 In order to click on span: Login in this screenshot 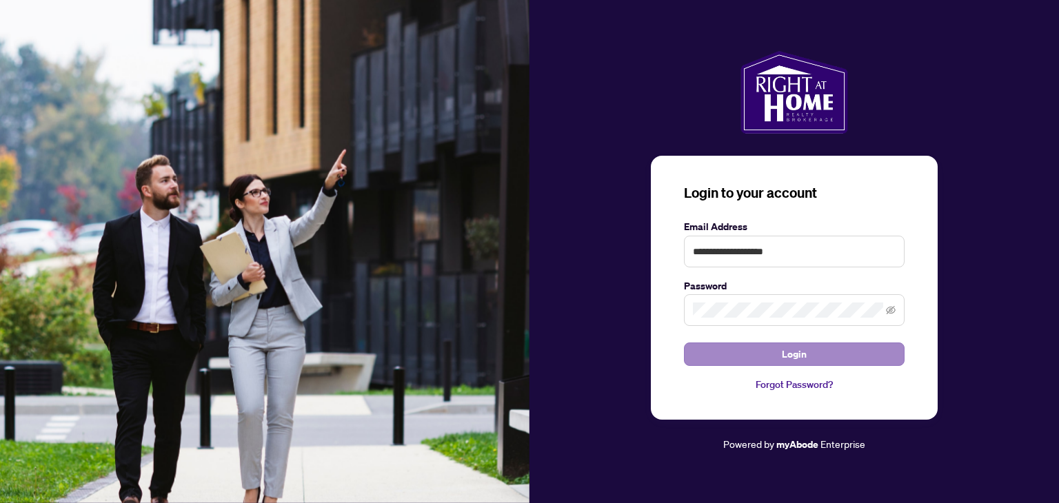, I will do `click(794, 354)`.